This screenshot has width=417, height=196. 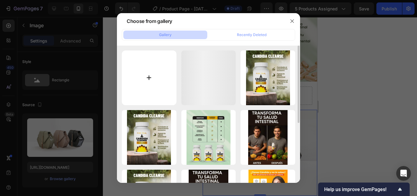 I want to click on button: Recently Deleted, so click(x=251, y=35).